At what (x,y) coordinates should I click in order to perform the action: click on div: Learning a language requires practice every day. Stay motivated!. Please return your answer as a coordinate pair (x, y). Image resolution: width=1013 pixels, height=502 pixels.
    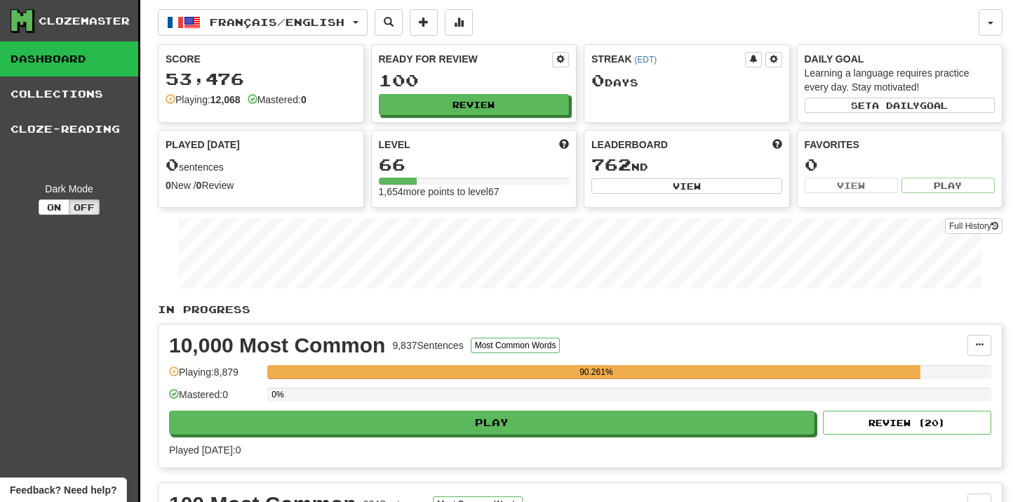
    Looking at the image, I should click on (900, 80).